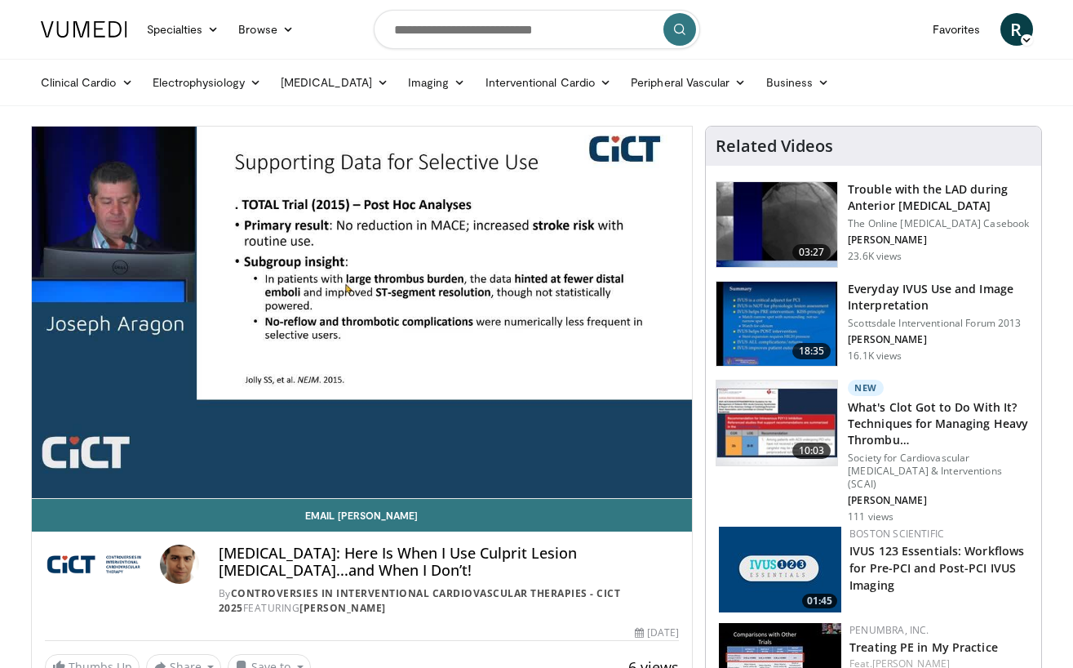 This screenshot has height=668, width=1073. What do you see at coordinates (937, 567) in the screenshot?
I see `a: IVUS 123 Essentials: Workflows for Pre-PCI and Post-PCI IVUS Imaging` at bounding box center [937, 567].